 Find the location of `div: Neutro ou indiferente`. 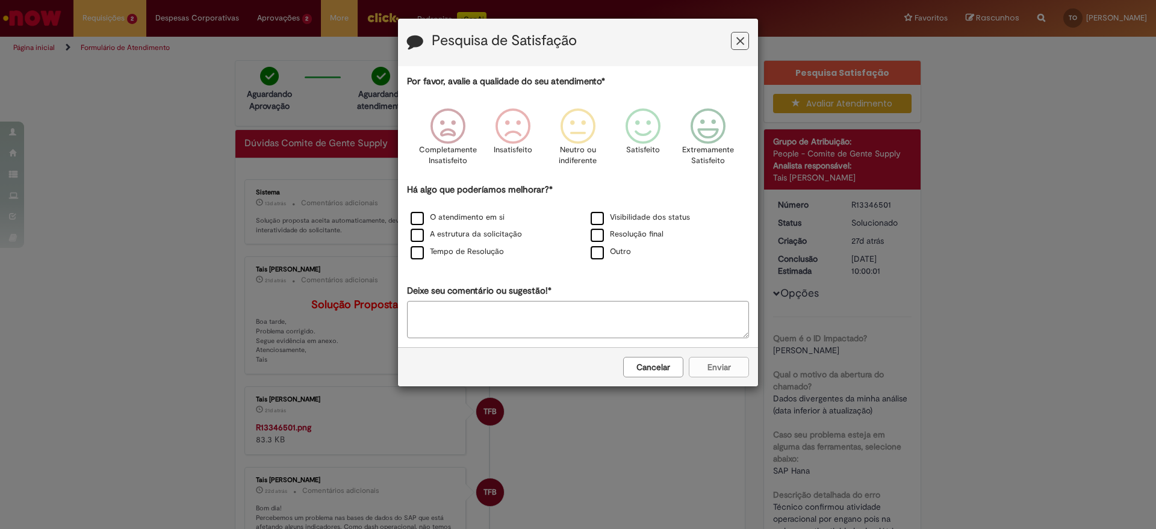

div: Neutro ou indiferente is located at coordinates (578, 140).